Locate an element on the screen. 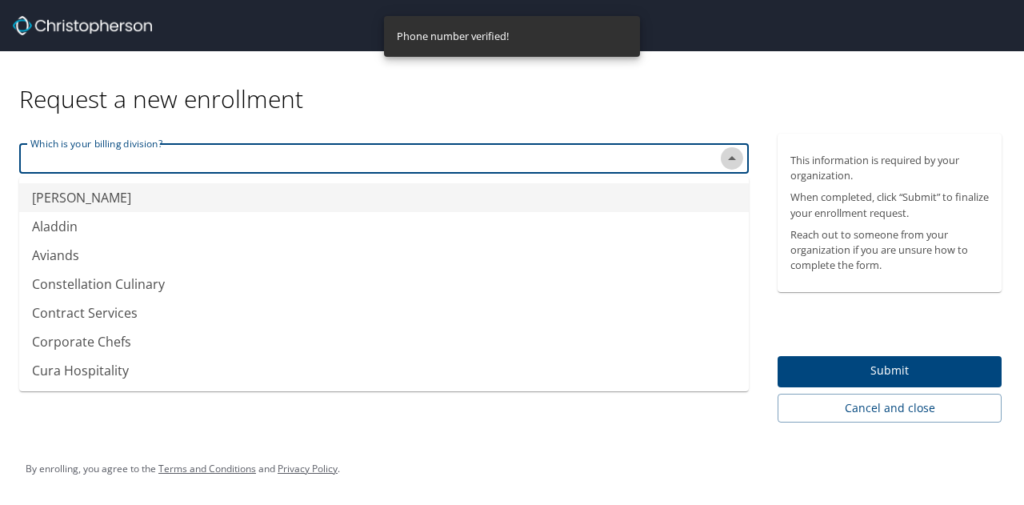 Image resolution: width=1024 pixels, height=505 pixels. button: Cancel and close is located at coordinates (890, 408).